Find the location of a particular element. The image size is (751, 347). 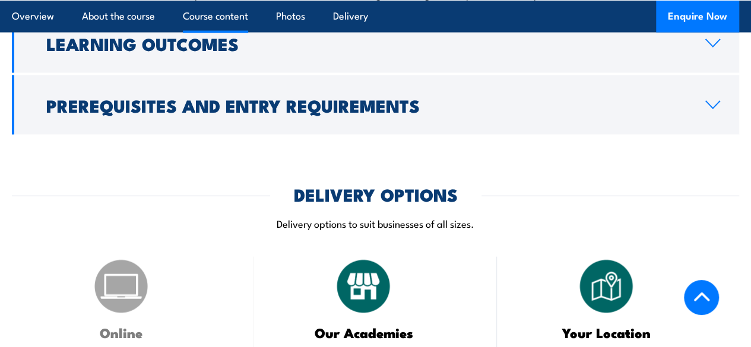

a: Prerequisites and Entry Requirements is located at coordinates (375, 105).